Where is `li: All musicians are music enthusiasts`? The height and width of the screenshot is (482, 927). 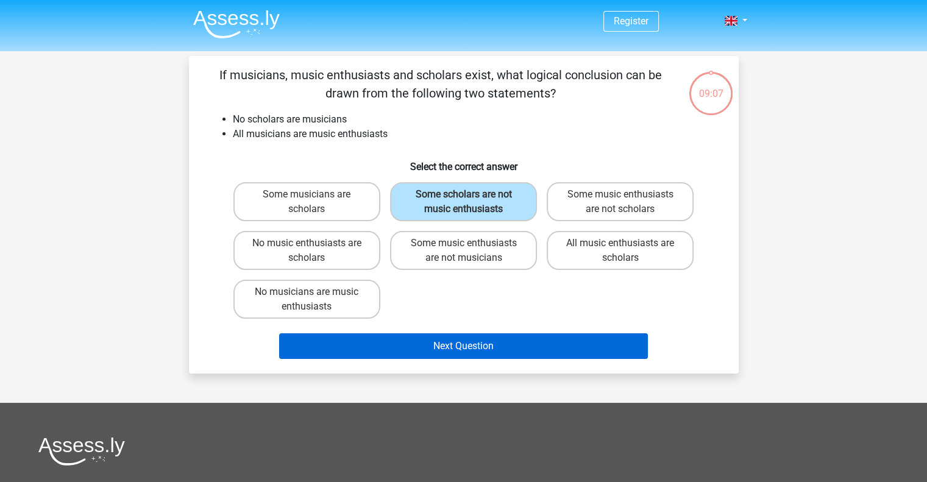
li: All musicians are music enthusiasts is located at coordinates (476, 134).